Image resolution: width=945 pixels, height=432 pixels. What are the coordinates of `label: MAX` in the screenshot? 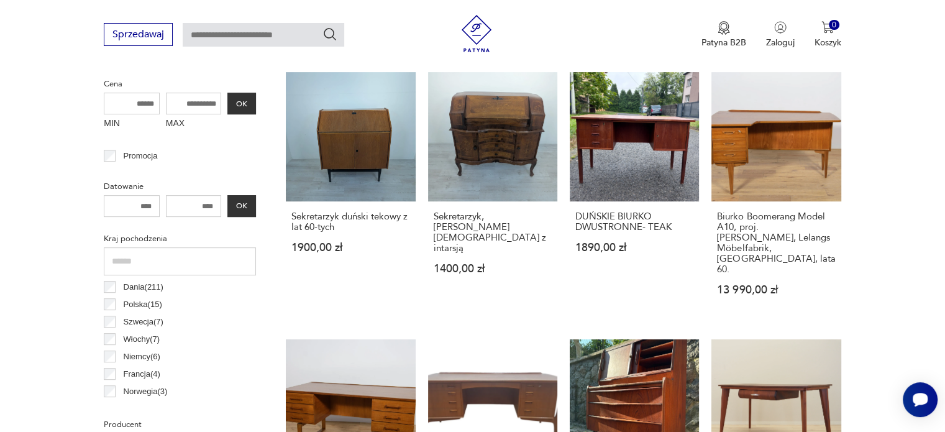 It's located at (194, 124).